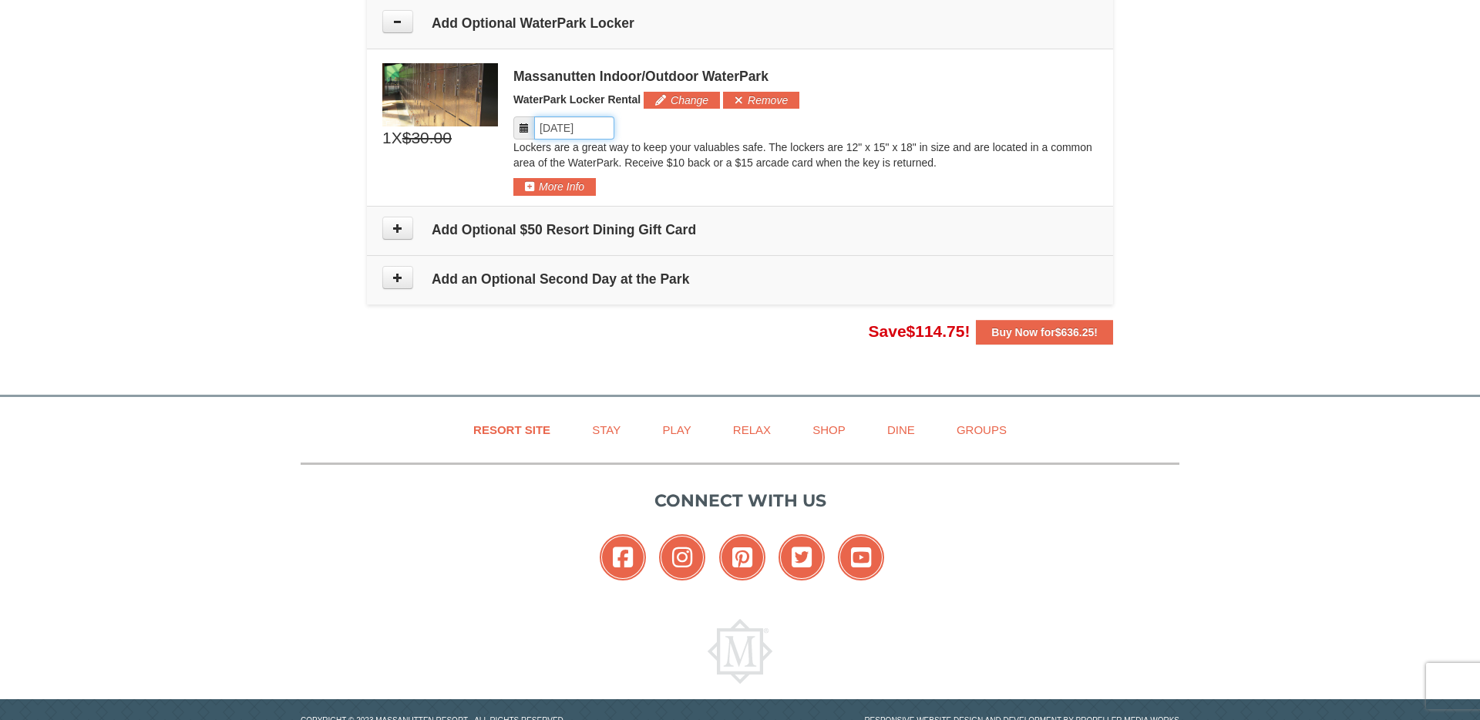  What do you see at coordinates (554, 187) in the screenshot?
I see `button: More Info` at bounding box center [554, 187].